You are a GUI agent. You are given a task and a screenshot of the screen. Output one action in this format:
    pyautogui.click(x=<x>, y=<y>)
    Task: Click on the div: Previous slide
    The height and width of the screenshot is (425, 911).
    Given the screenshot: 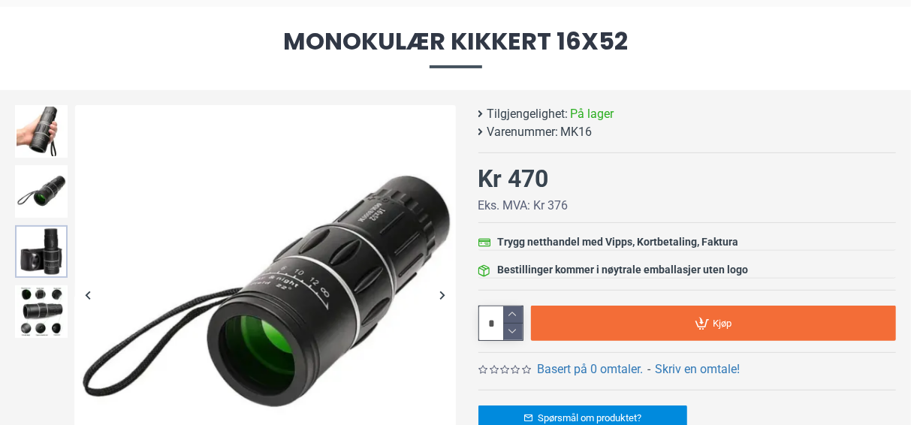 What is the action you would take?
    pyautogui.click(x=88, y=295)
    